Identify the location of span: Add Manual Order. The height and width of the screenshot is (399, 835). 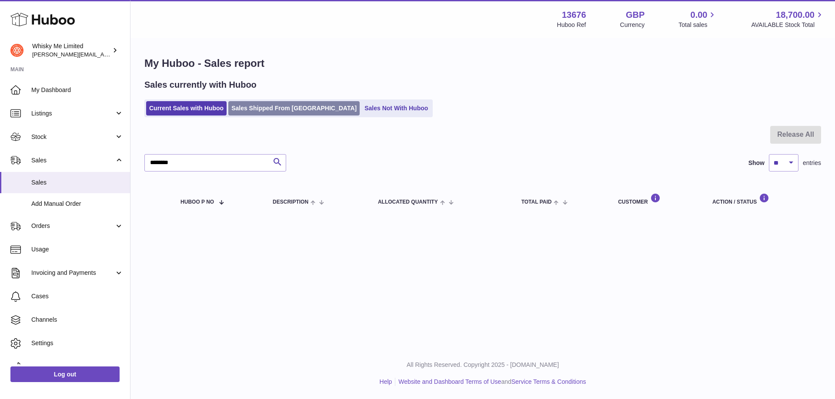
(77, 204).